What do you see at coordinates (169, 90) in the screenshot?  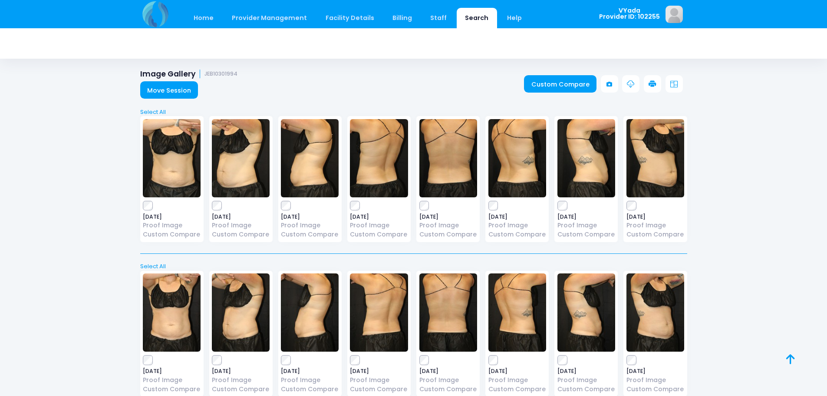 I see `a: Move Session` at bounding box center [169, 90].